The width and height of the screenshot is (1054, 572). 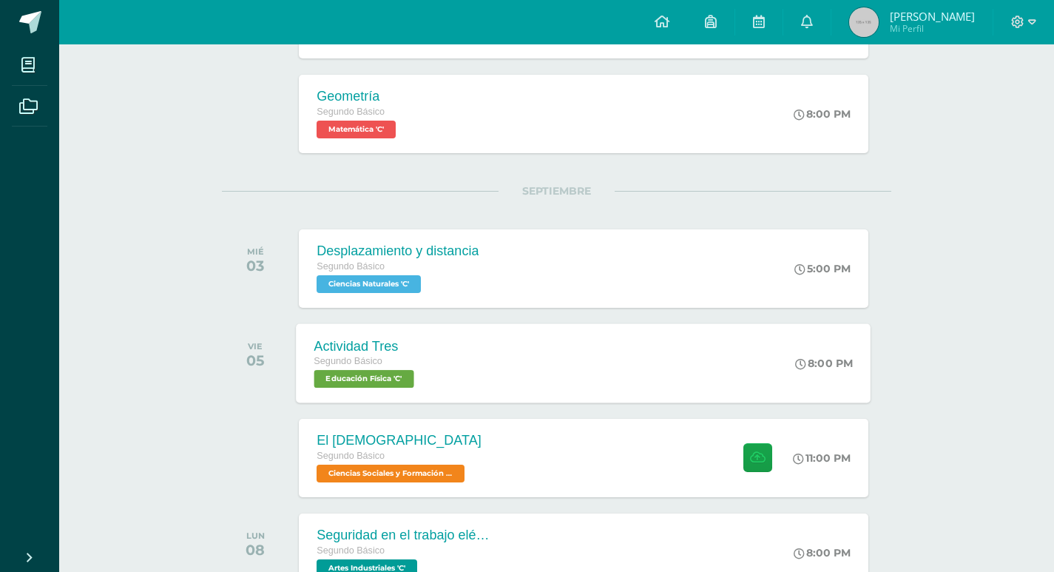 I want to click on span: Matemática 'C', so click(x=356, y=129).